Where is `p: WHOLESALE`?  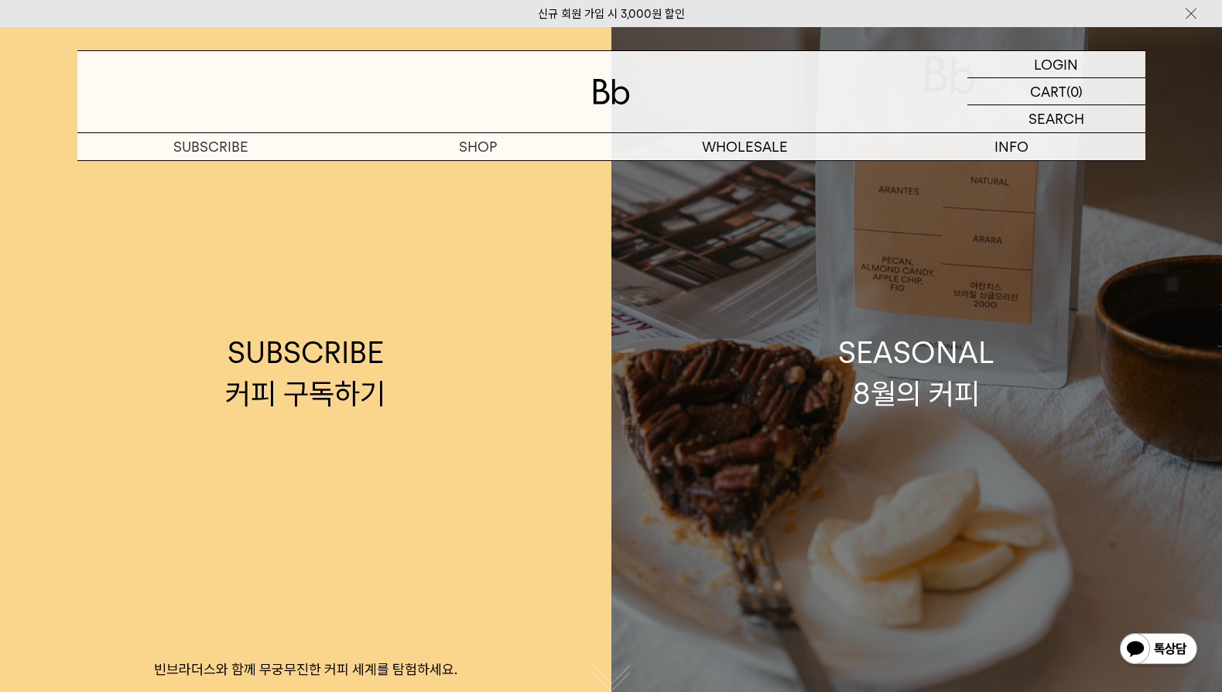
p: WHOLESALE is located at coordinates (745, 146).